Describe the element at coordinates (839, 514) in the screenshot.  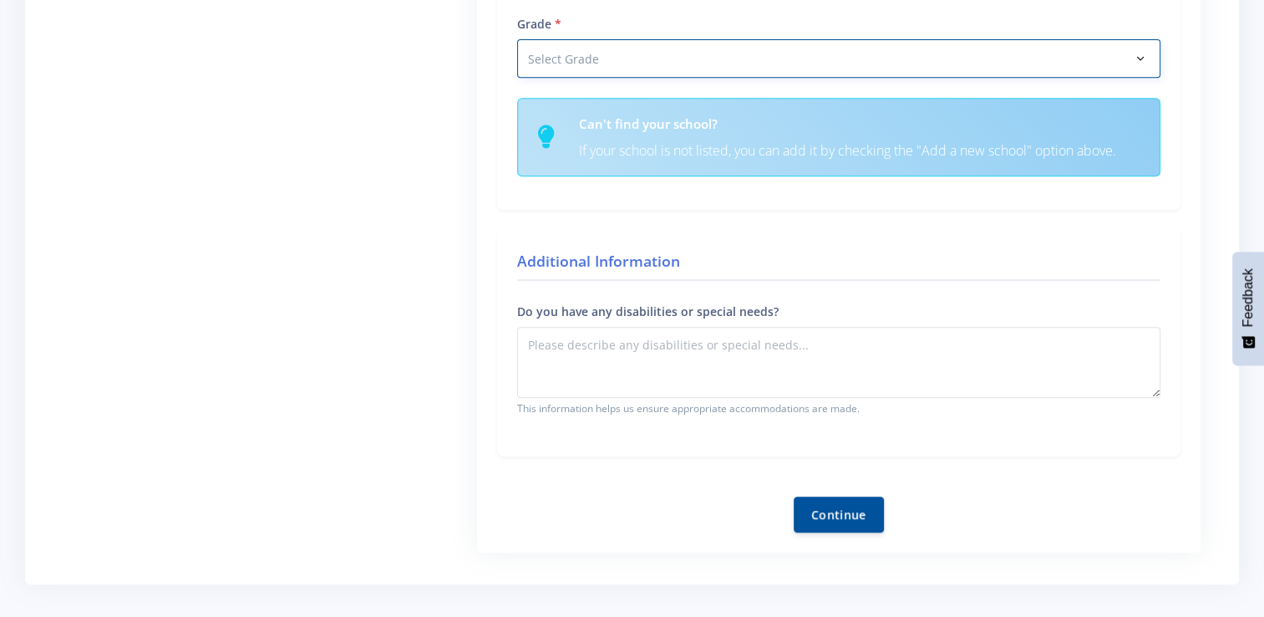
I see `button: Continue` at that location.